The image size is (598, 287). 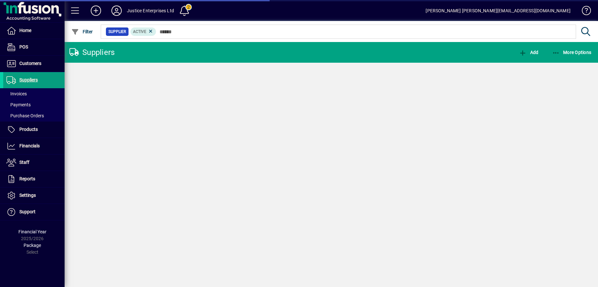 I want to click on a: Products, so click(x=34, y=130).